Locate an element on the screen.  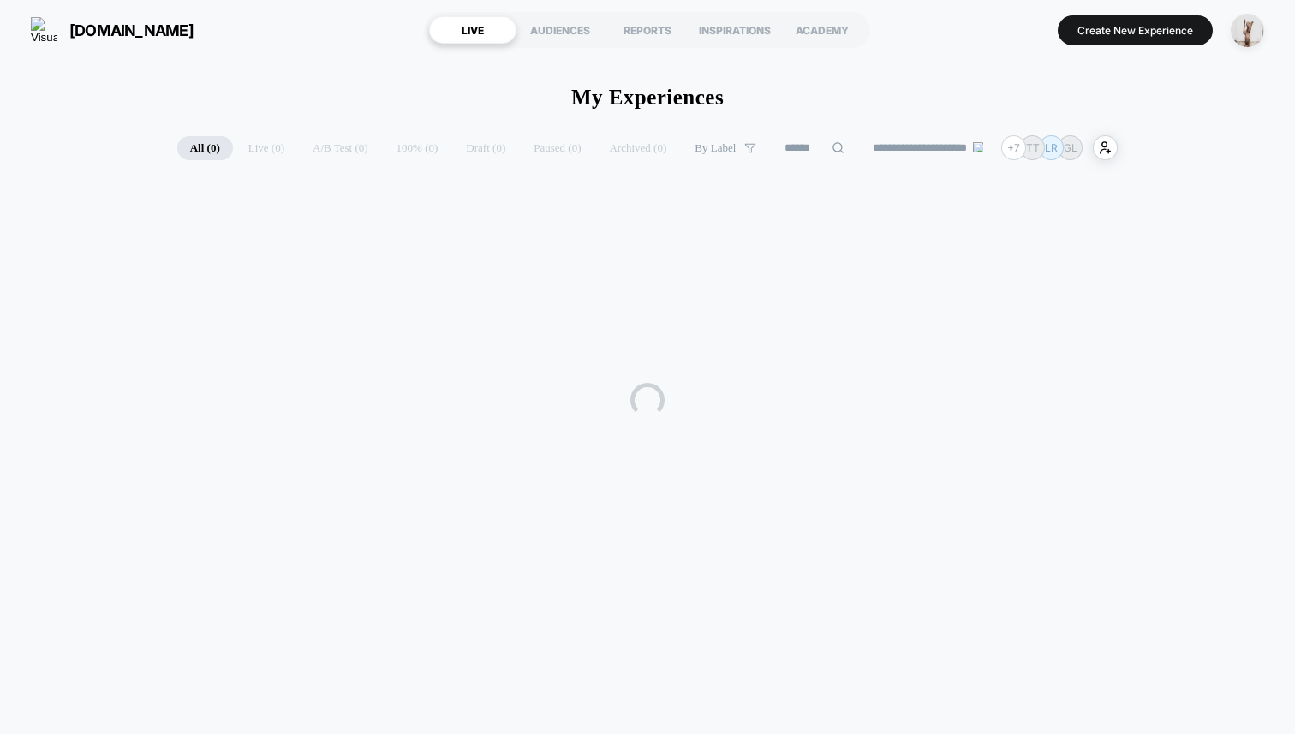
div: + 7 is located at coordinates (1013, 147).